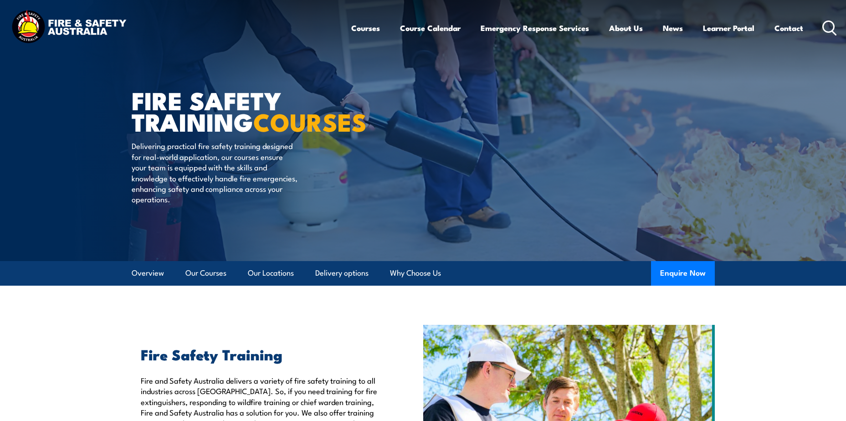 The width and height of the screenshot is (846, 421). I want to click on strong: COURSES, so click(310, 121).